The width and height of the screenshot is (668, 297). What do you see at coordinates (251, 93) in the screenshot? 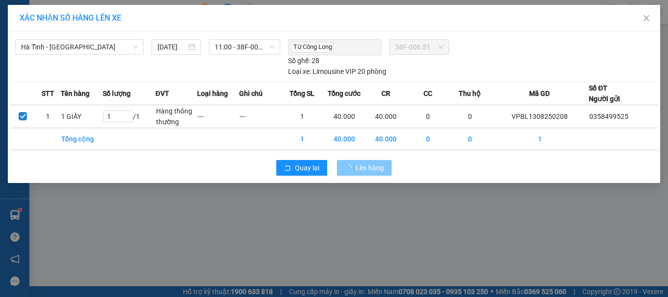
I see `span: Ghi chú` at bounding box center [251, 93].